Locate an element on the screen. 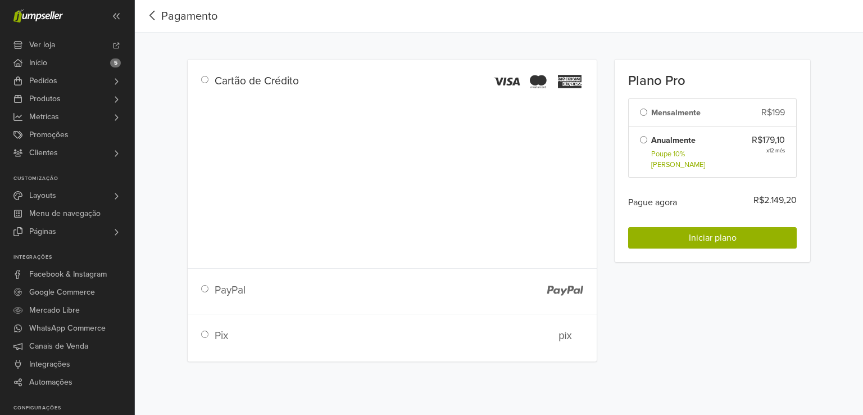  small: Poupe 10% is located at coordinates (678, 154).